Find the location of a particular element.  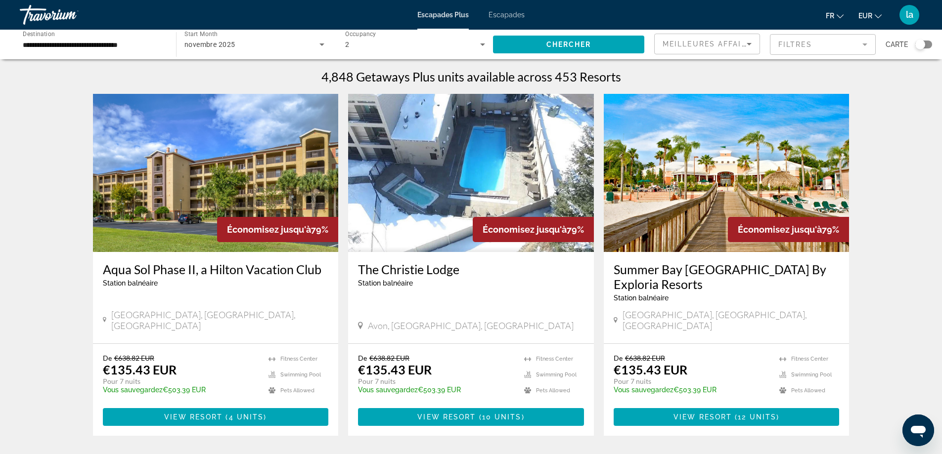

span: Chercher is located at coordinates (569, 45).